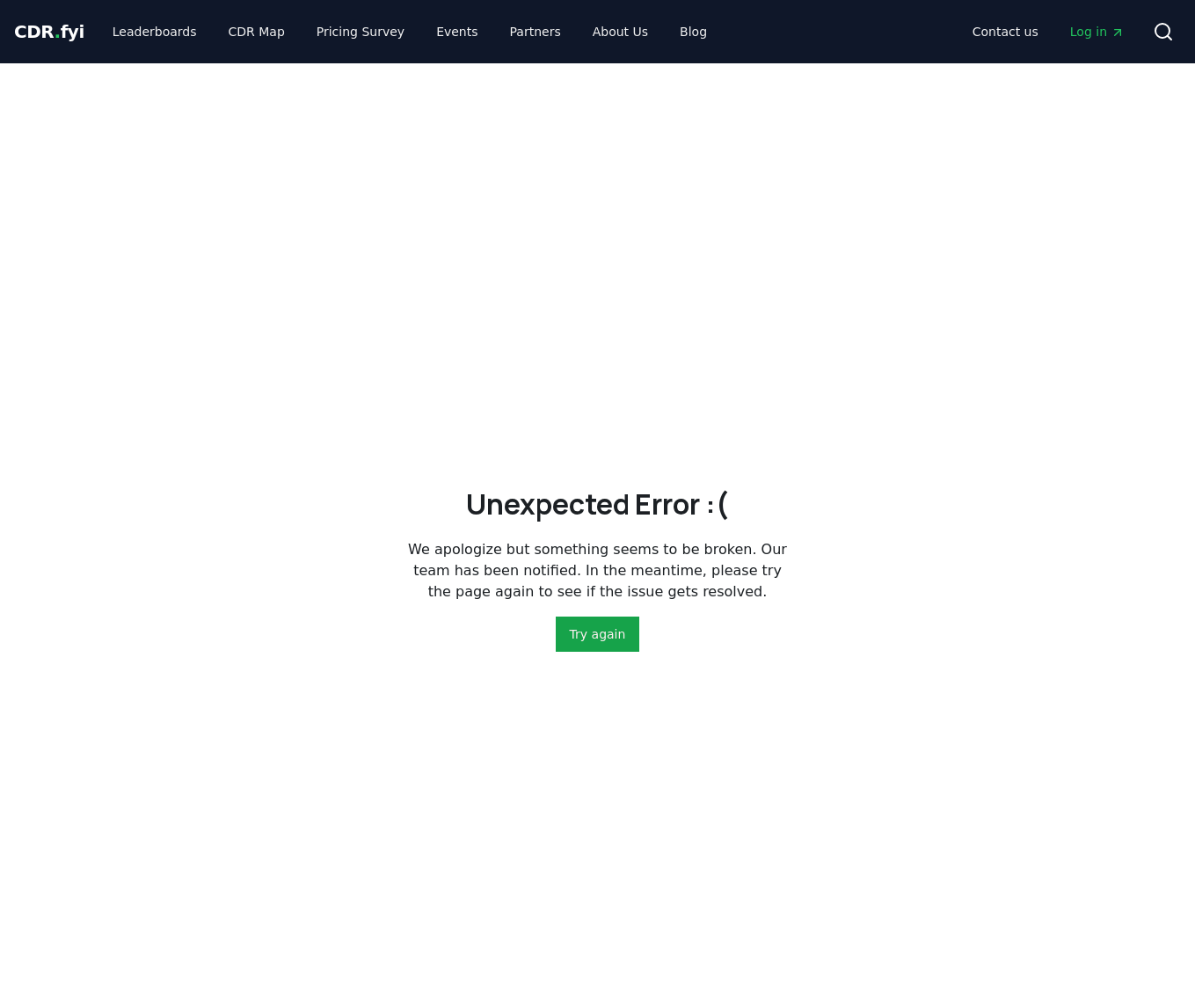 The width and height of the screenshot is (1195, 1008). I want to click on a: Pricing Survey, so click(361, 32).